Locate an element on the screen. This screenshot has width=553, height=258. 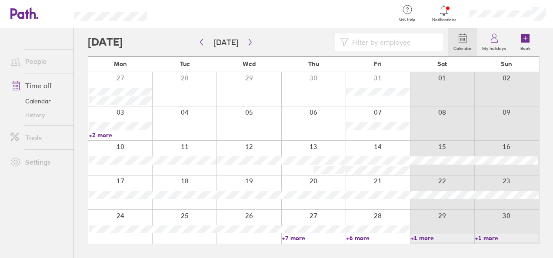
a: My holidays is located at coordinates (494, 42).